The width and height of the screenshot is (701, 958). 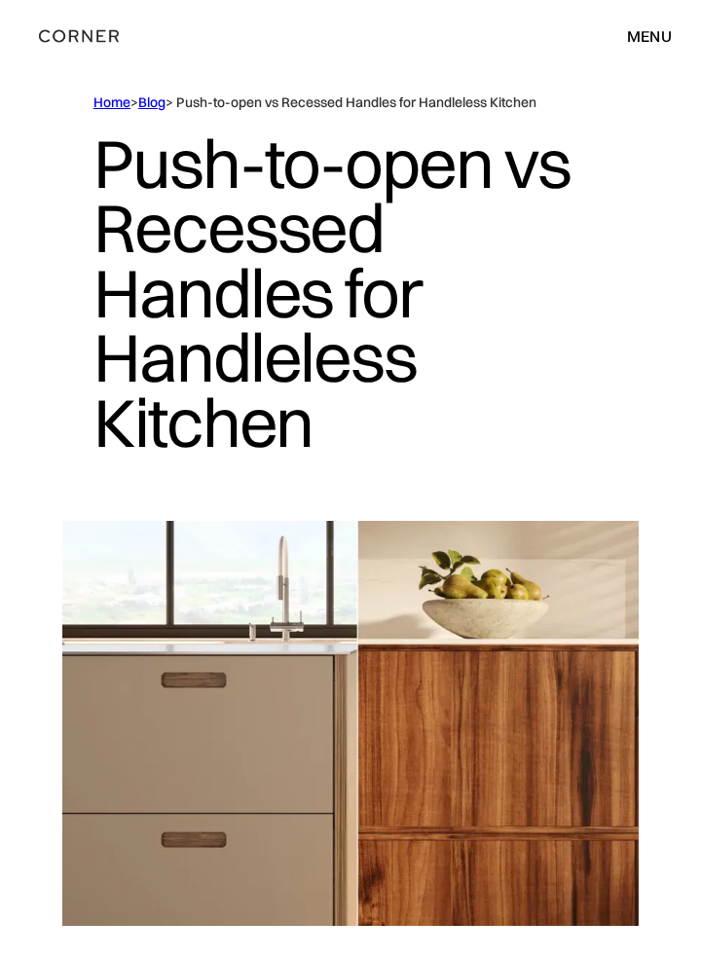 I want to click on h1: Push-to-open vs Recessed Handles for Handleless Kitchen, so click(x=351, y=293).